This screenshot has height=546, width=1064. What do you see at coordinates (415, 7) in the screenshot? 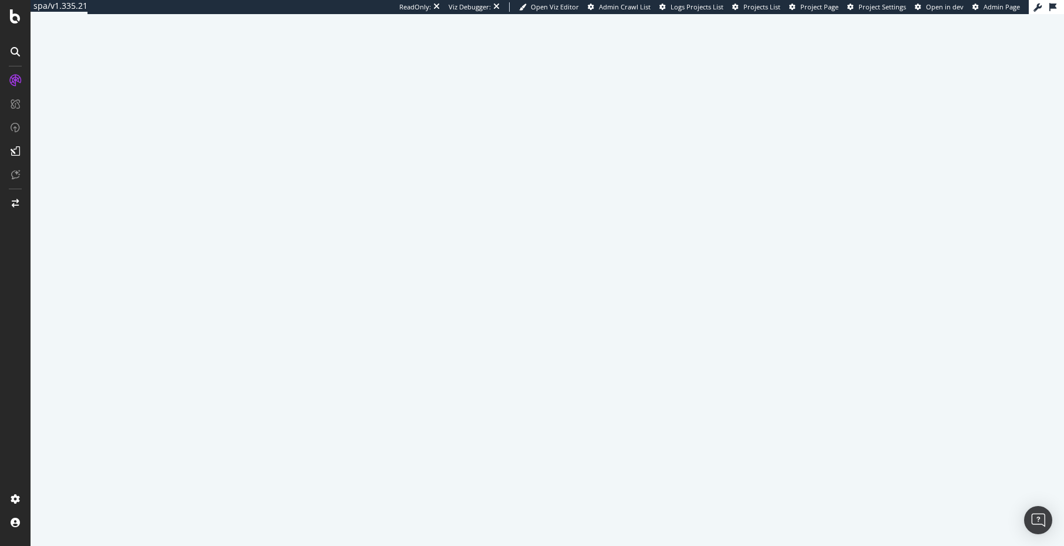
I see `div: ReadOnly:` at bounding box center [415, 7].